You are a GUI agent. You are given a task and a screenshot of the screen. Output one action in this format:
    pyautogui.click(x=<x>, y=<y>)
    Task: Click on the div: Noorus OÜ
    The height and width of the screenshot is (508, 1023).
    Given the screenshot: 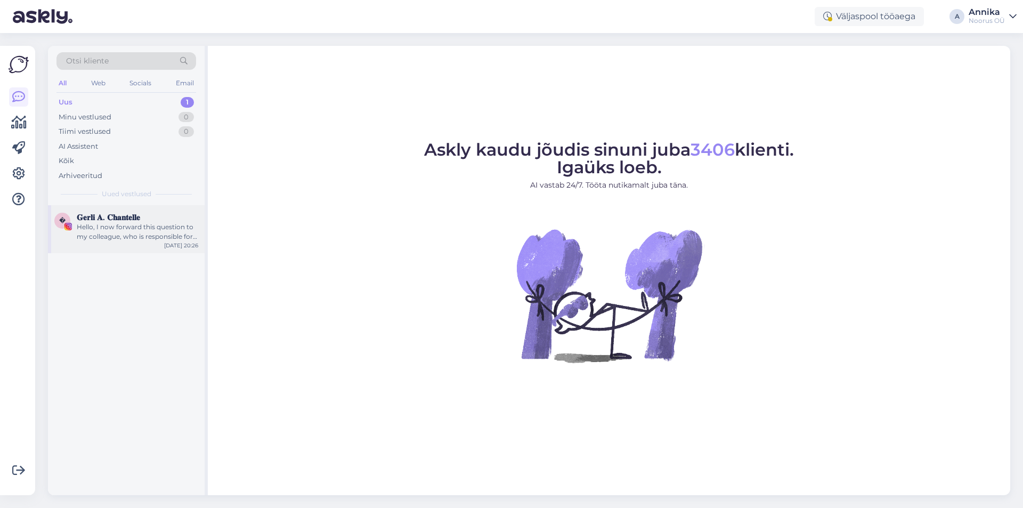 What is the action you would take?
    pyautogui.click(x=986, y=21)
    